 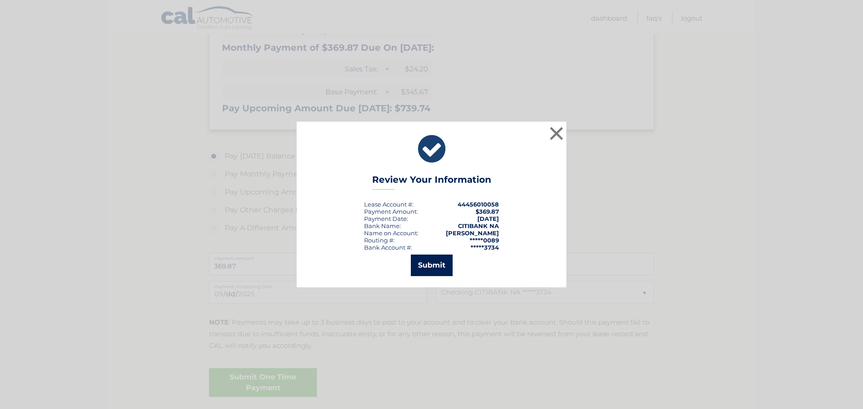 What do you see at coordinates (478, 204) in the screenshot?
I see `strong: 44456010058` at bounding box center [478, 204].